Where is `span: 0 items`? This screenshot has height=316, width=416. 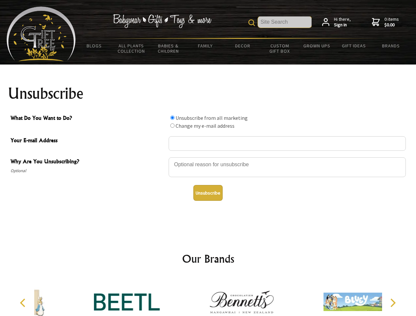
span: 0 items is located at coordinates (392, 22).